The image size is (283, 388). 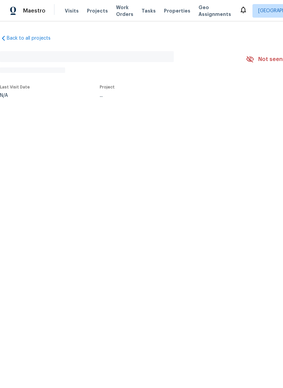 What do you see at coordinates (107, 87) in the screenshot?
I see `span: Project` at bounding box center [107, 87].